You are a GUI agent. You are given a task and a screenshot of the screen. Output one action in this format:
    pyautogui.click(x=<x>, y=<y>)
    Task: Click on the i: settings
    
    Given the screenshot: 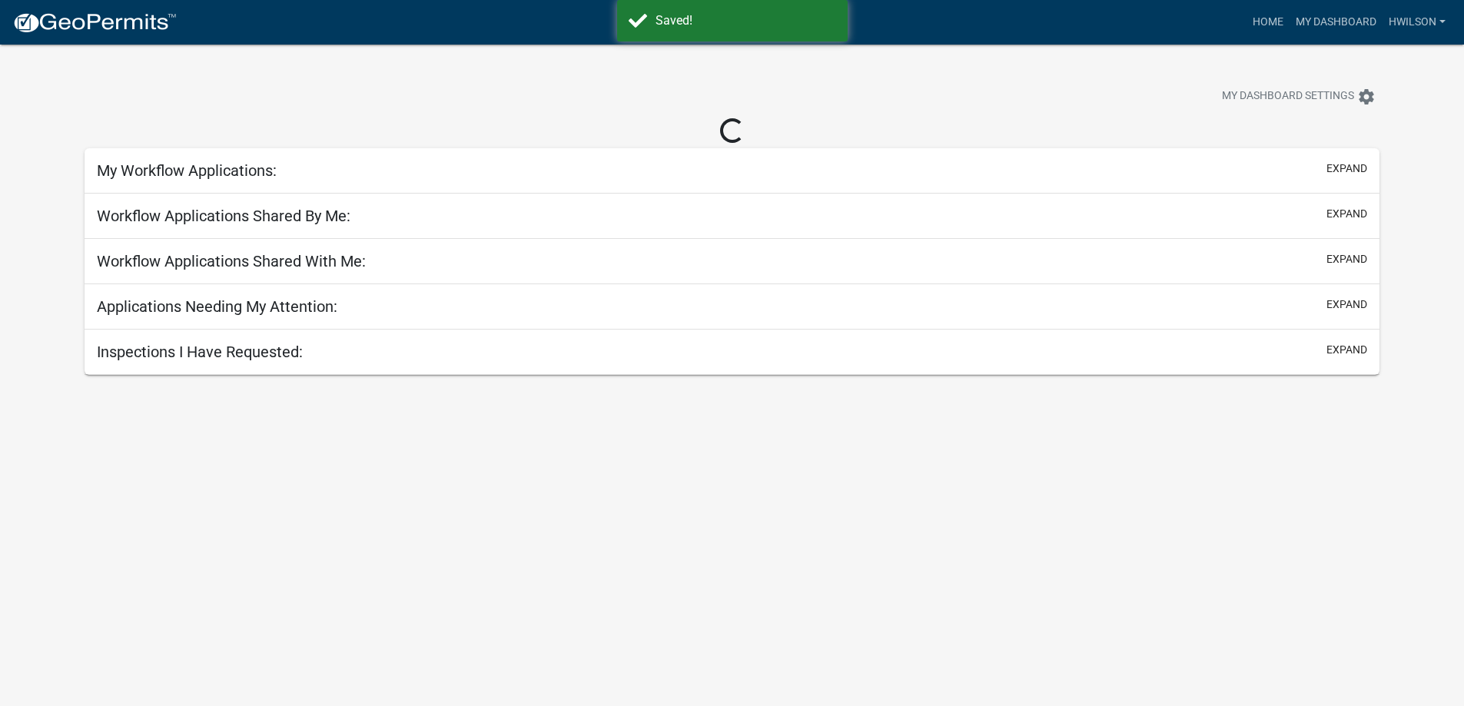 What is the action you would take?
    pyautogui.click(x=1366, y=97)
    